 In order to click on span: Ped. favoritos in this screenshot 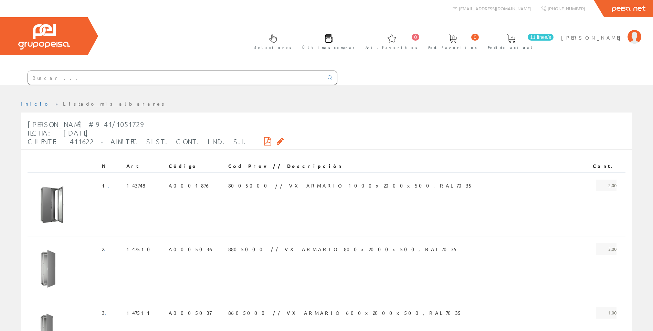, I will do `click(453, 48)`.